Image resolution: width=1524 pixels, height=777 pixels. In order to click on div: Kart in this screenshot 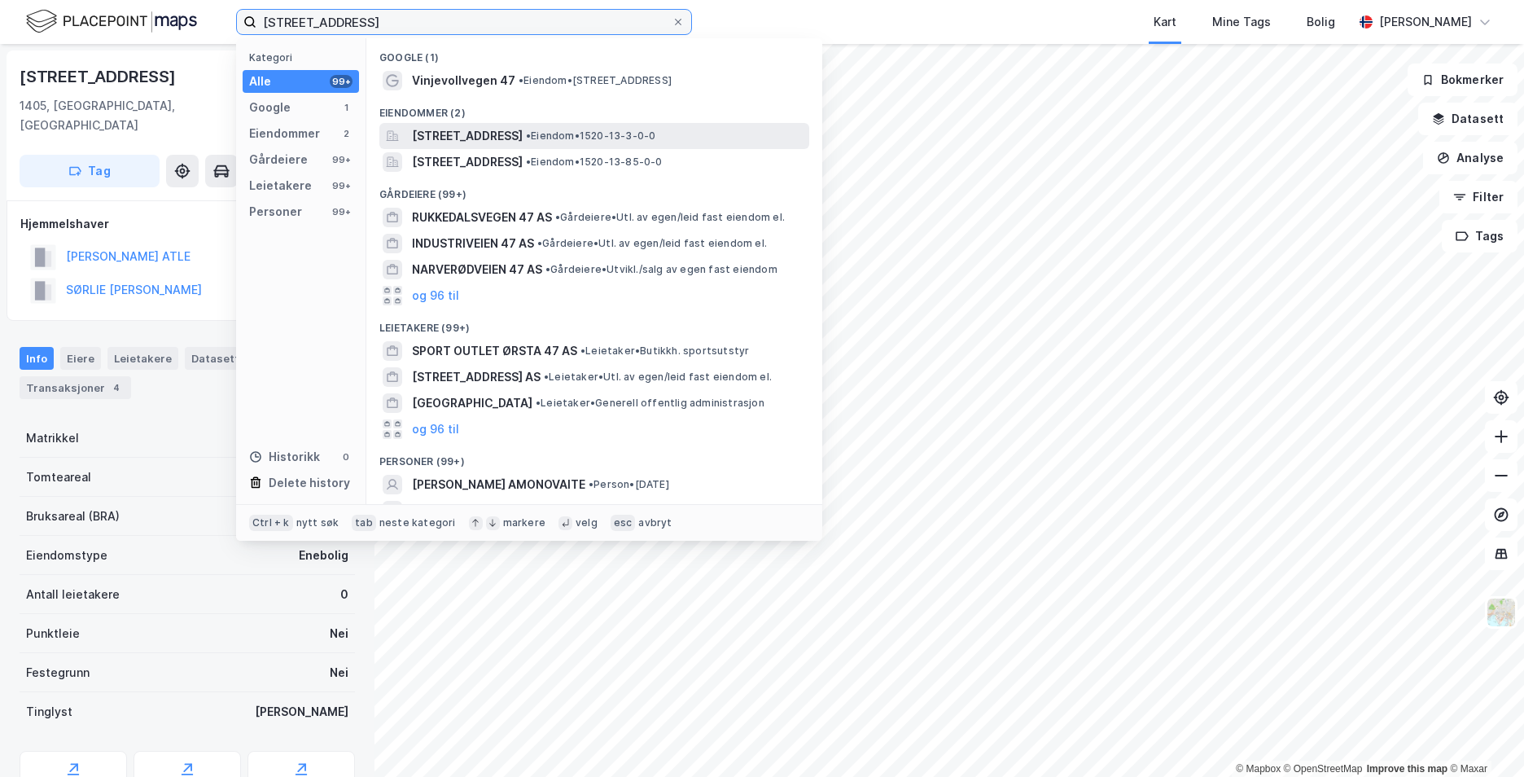, I will do `click(1165, 22)`.